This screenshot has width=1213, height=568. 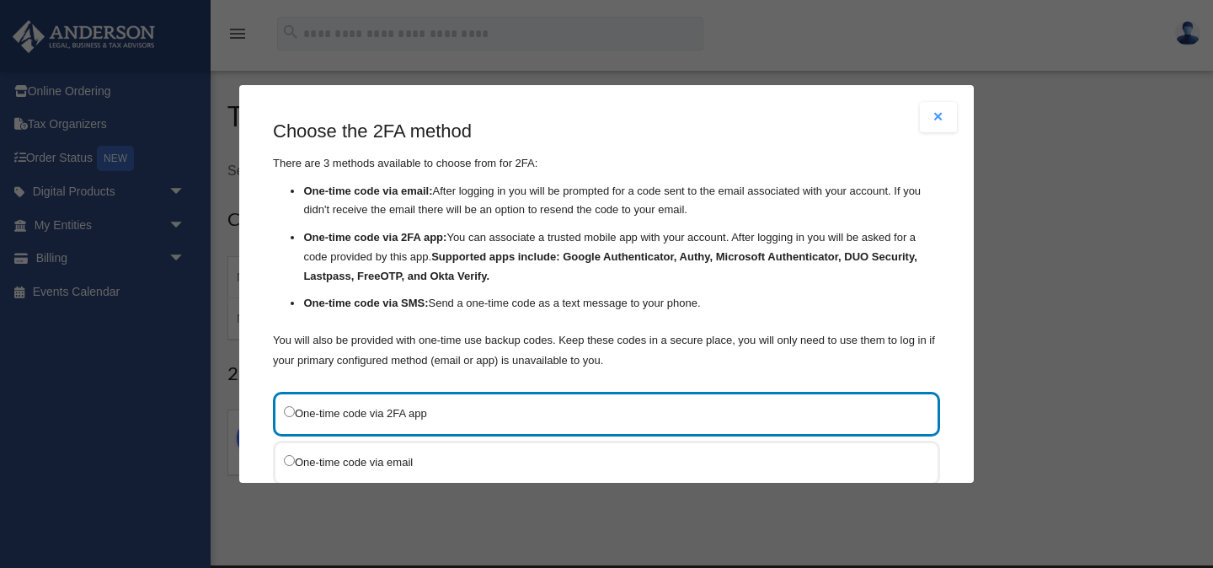 I want to click on label: One-time code via email, so click(x=598, y=462).